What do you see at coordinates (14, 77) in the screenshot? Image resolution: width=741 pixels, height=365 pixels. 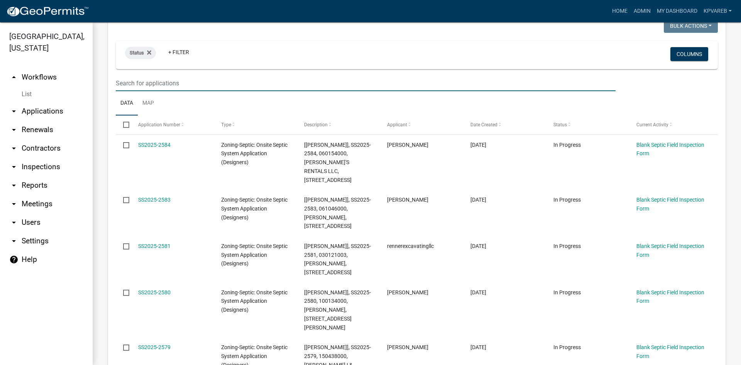 I see `i: arrow_drop_up` at bounding box center [14, 77].